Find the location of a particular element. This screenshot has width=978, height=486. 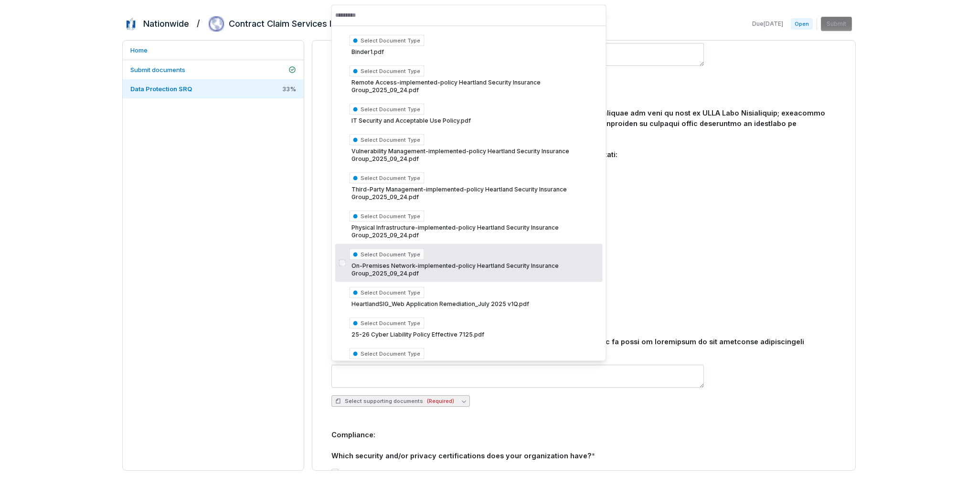

a: Home is located at coordinates (213, 50).